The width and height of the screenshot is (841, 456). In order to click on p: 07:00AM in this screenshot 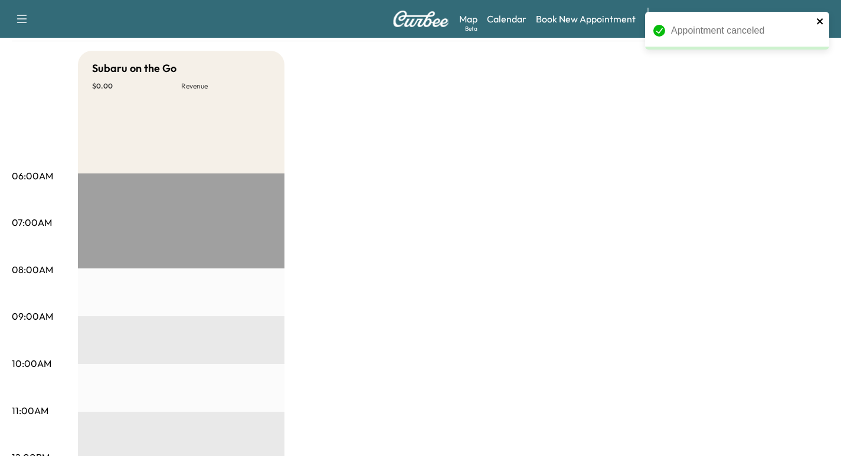, I will do `click(32, 223)`.